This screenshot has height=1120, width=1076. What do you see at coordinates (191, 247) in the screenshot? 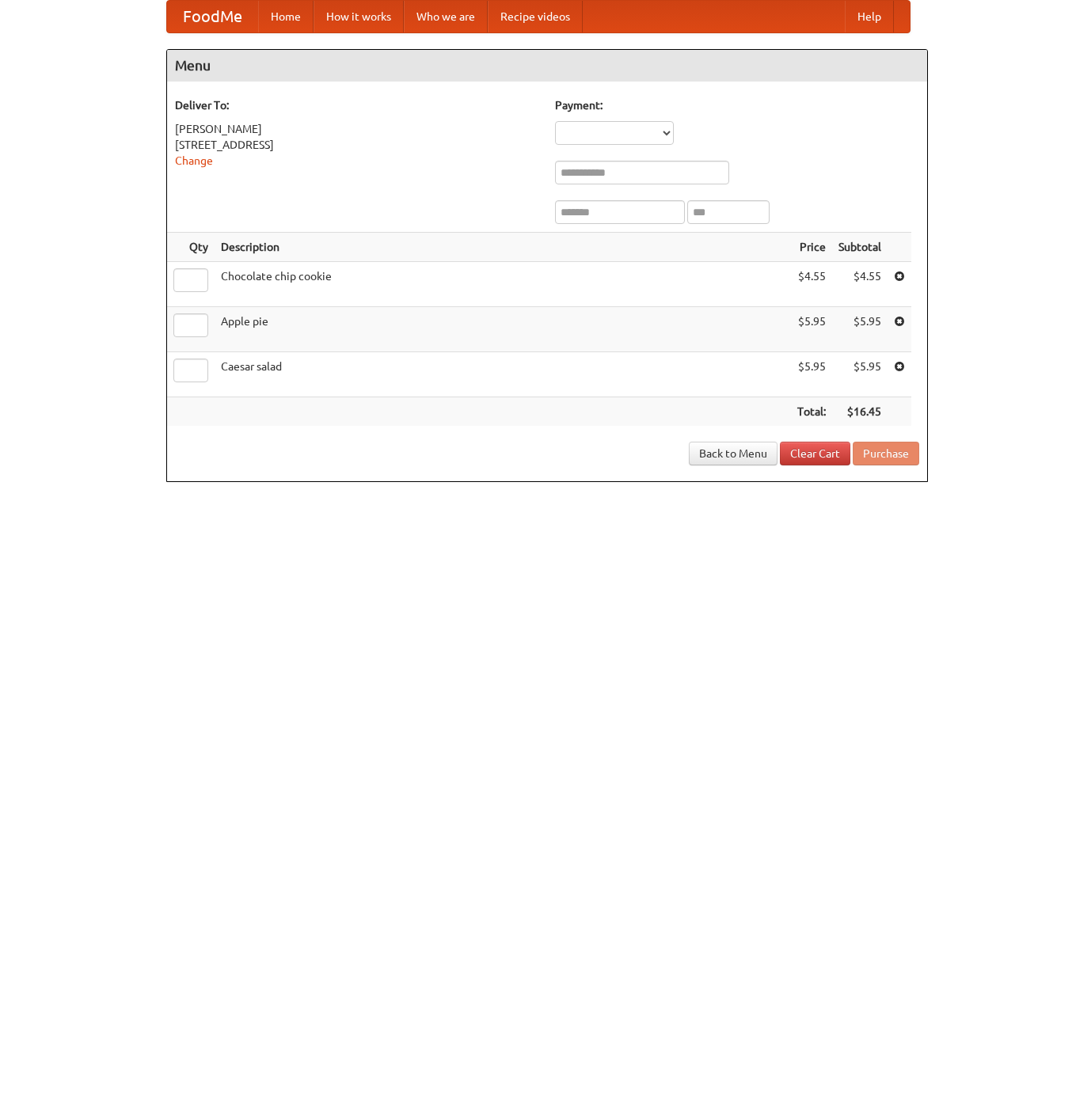
I see `th: Qty` at bounding box center [191, 247].